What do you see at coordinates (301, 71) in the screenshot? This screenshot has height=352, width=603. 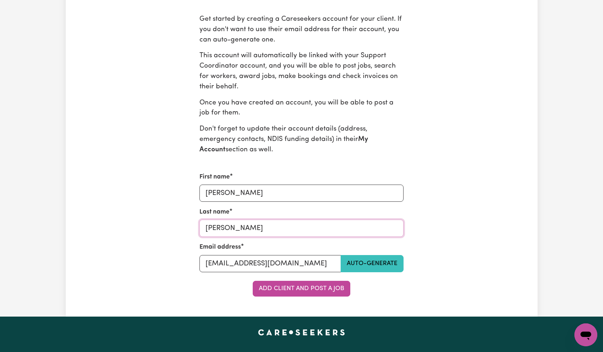 I see `p: This account will automatically be linked with your Support Coordinator account, and you will be ...` at bounding box center [301, 71].